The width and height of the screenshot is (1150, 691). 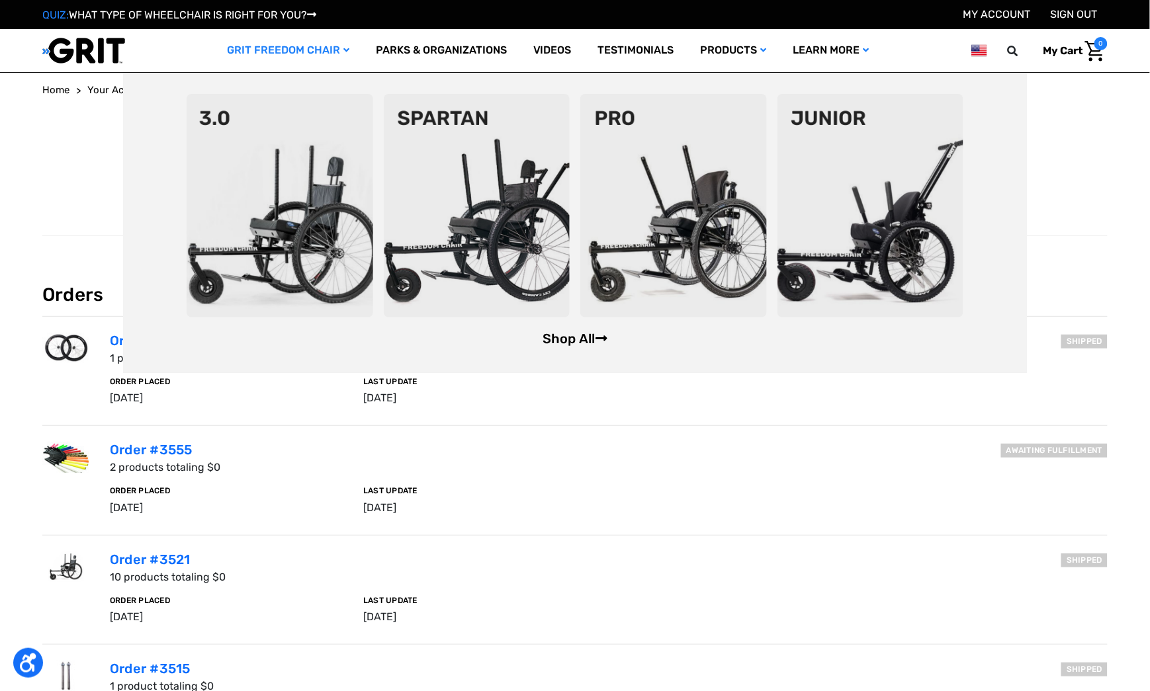 I want to click on img: spartan2.png, so click(x=477, y=206).